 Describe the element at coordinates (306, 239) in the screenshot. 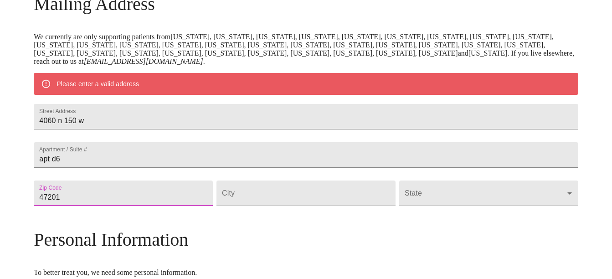

I see `h3: Personal Information` at that location.